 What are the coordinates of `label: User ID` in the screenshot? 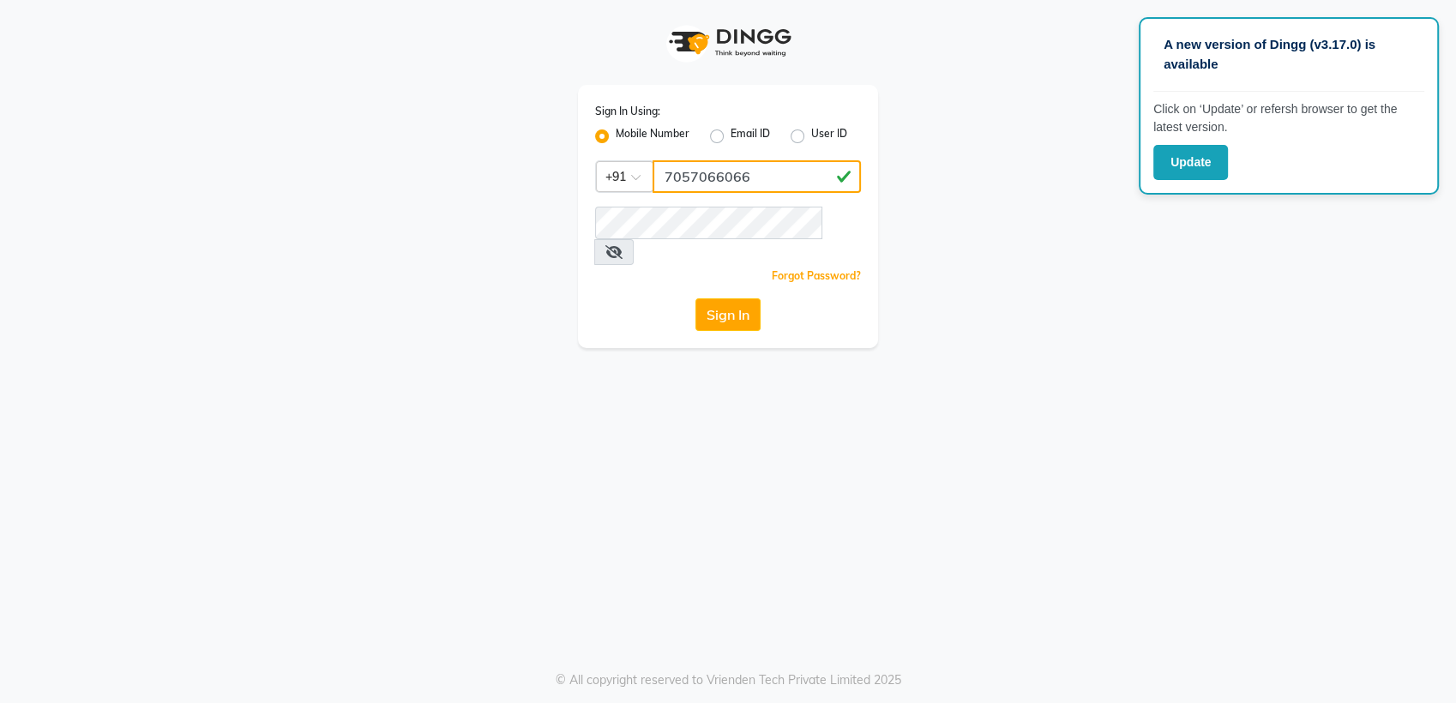 It's located at (829, 136).